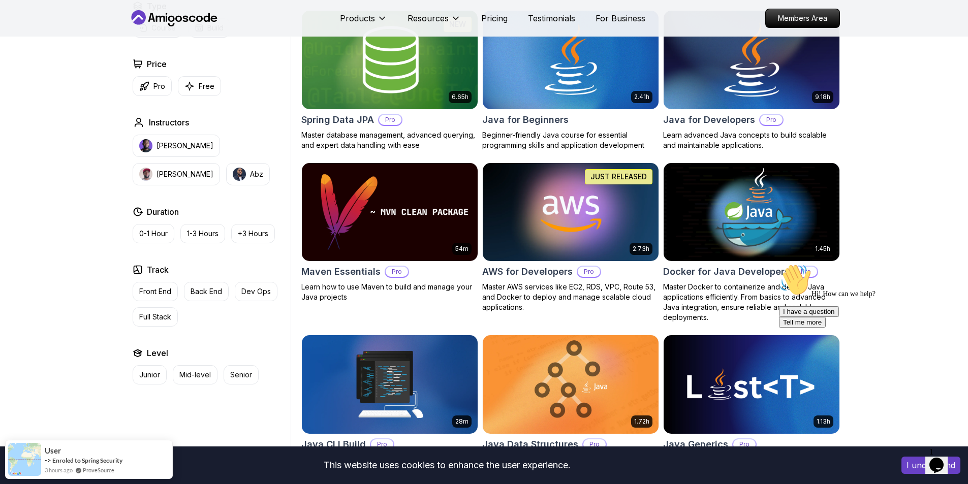 This screenshot has height=484, width=968. Describe the element at coordinates (206, 292) in the screenshot. I see `button: Back End` at that location.